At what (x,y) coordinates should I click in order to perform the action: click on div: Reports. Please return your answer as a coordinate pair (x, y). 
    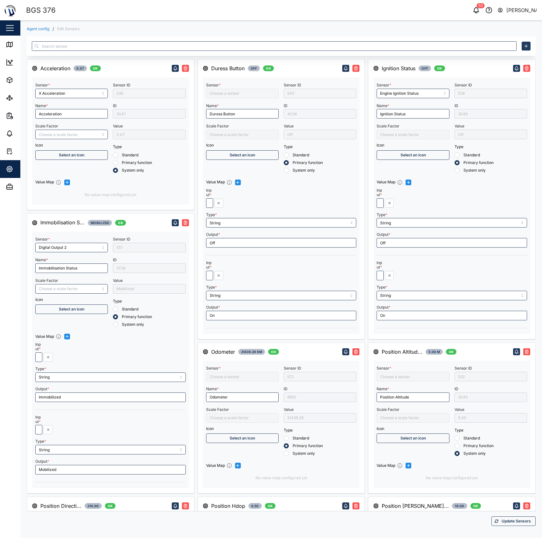
    Looking at the image, I should click on (27, 116).